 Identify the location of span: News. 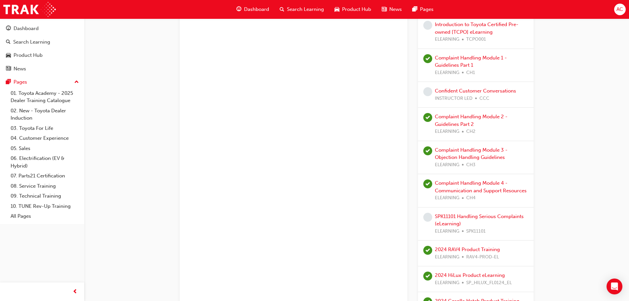
(396, 9).